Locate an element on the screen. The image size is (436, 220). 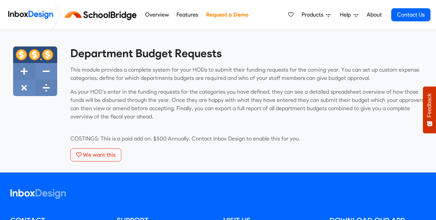
p: As your HOD’s enter in the funding requests for the categories you have defined, they can see a d... is located at coordinates (248, 104).